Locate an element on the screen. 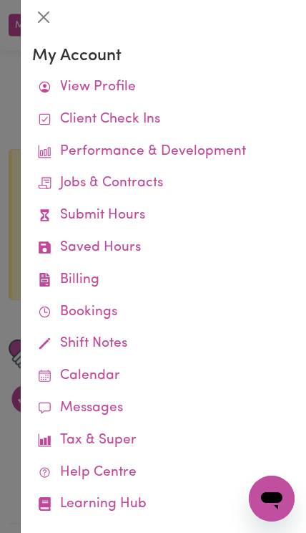  a: Messages is located at coordinates (163, 408).